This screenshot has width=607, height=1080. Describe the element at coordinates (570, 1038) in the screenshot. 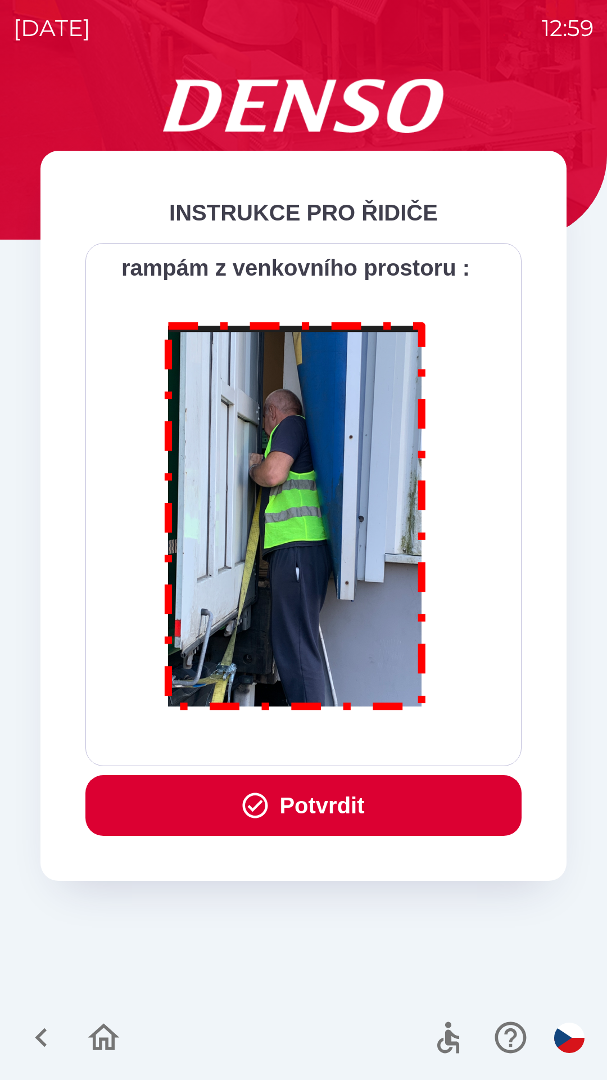

I see `img: cs flag` at that location.